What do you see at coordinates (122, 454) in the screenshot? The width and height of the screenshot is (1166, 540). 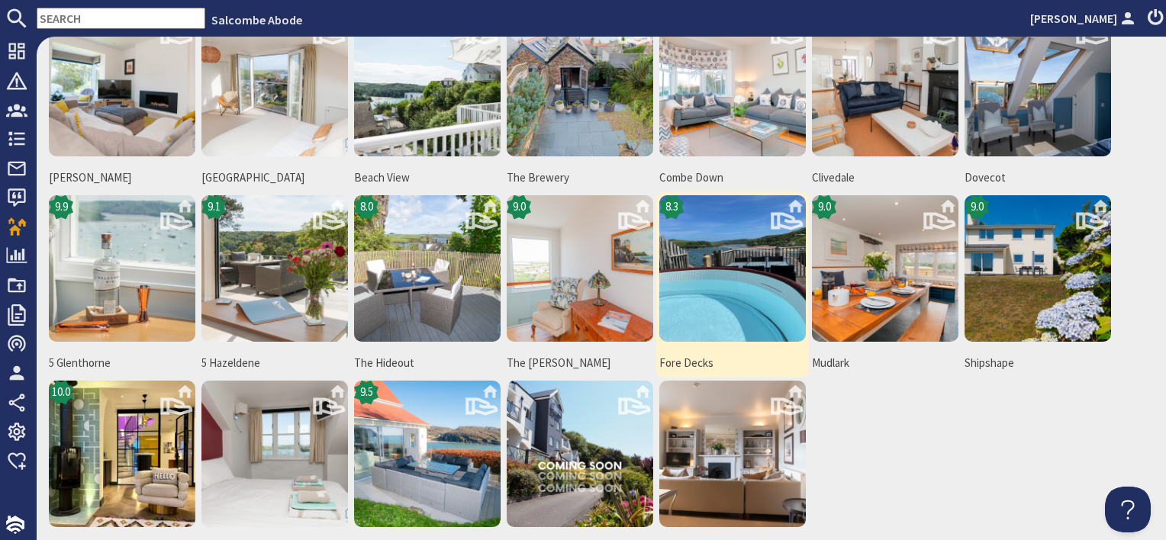 I see `img: The Smurf House 's icon` at bounding box center [122, 454].